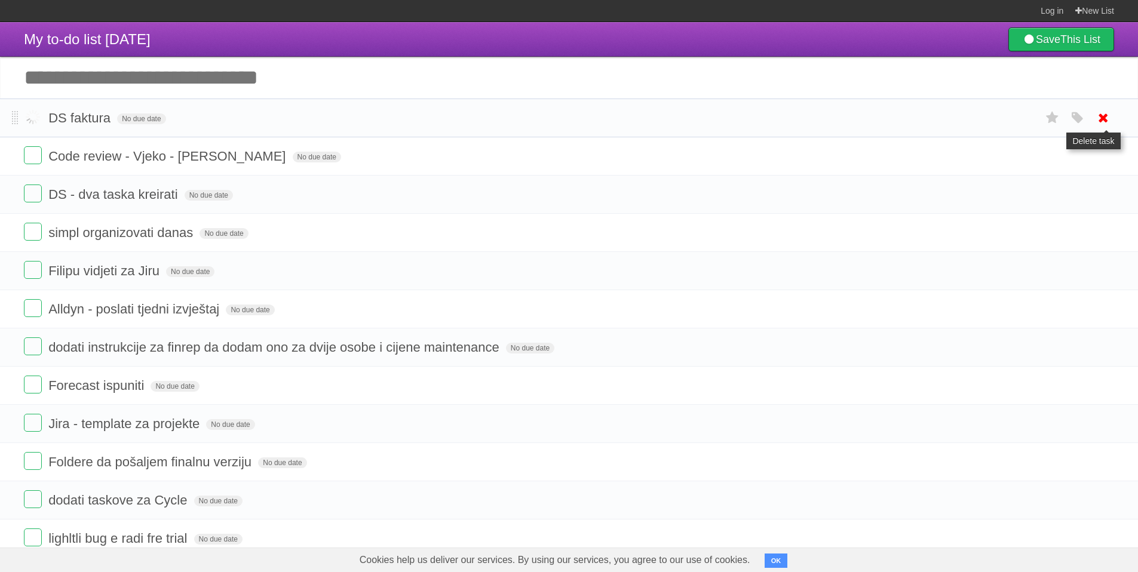  Describe the element at coordinates (122, 232) in the screenshot. I see `span: simpl organizovati danas` at that location.